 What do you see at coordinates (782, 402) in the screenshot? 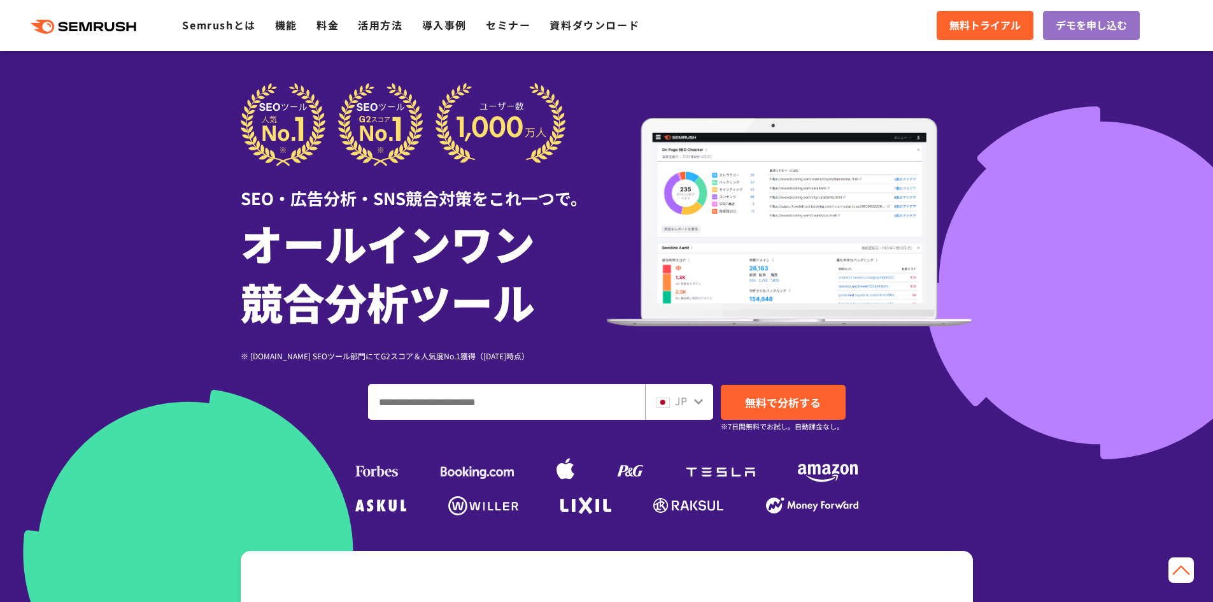
I see `span: 無料で分析する` at bounding box center [782, 402].